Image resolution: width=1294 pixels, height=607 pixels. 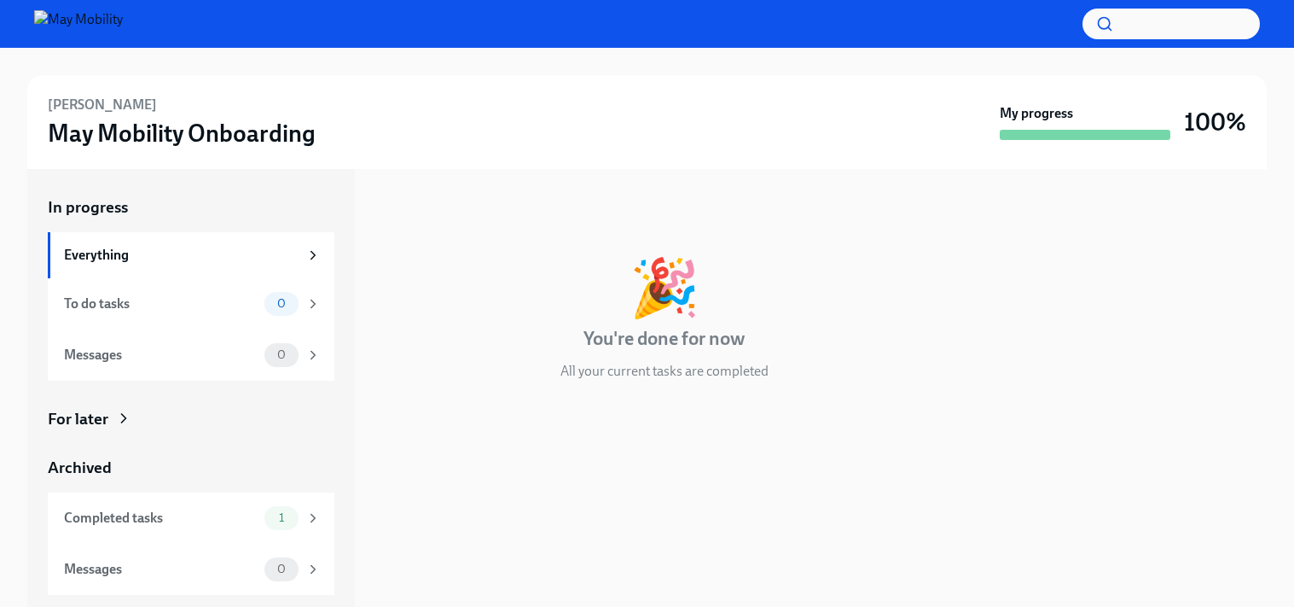 I want to click on h4: You're done for now, so click(x=664, y=339).